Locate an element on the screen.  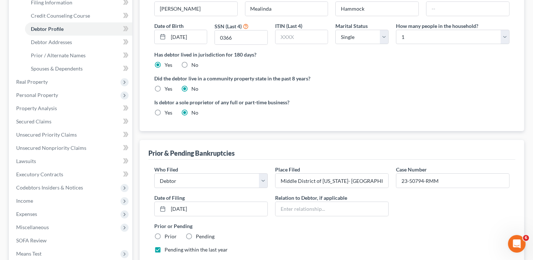
a: Lawsuits is located at coordinates (71, 161).